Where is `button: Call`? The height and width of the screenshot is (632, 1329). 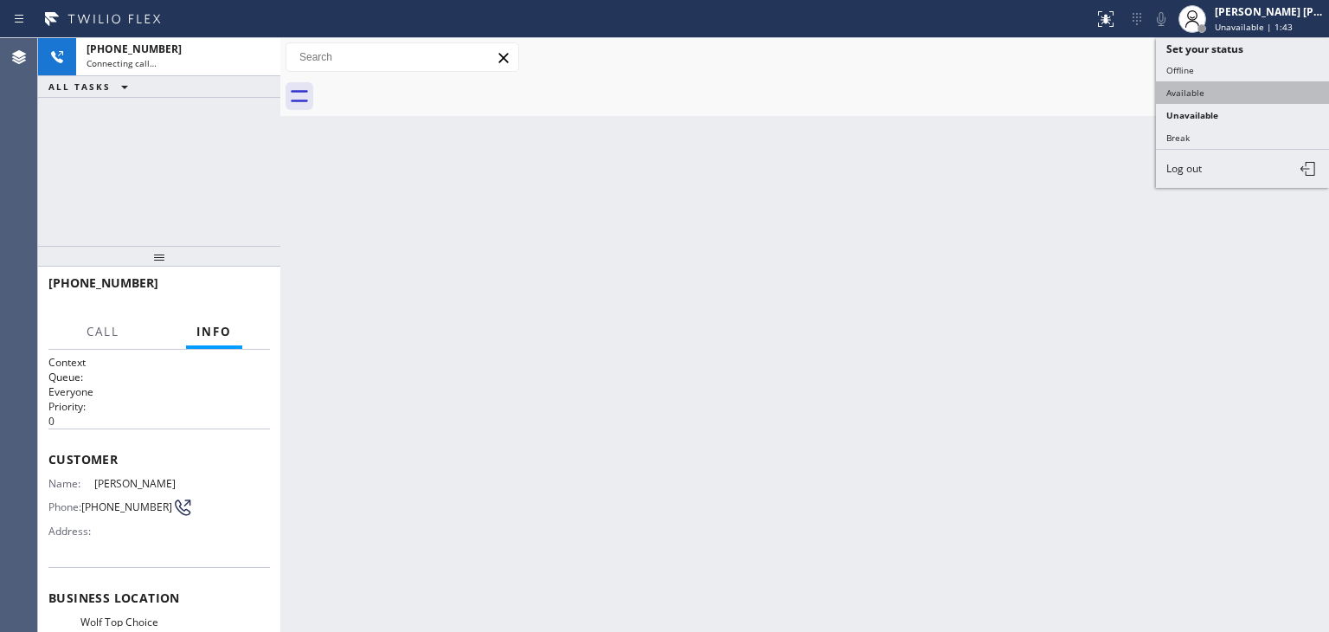
button: Call is located at coordinates (103, 331).